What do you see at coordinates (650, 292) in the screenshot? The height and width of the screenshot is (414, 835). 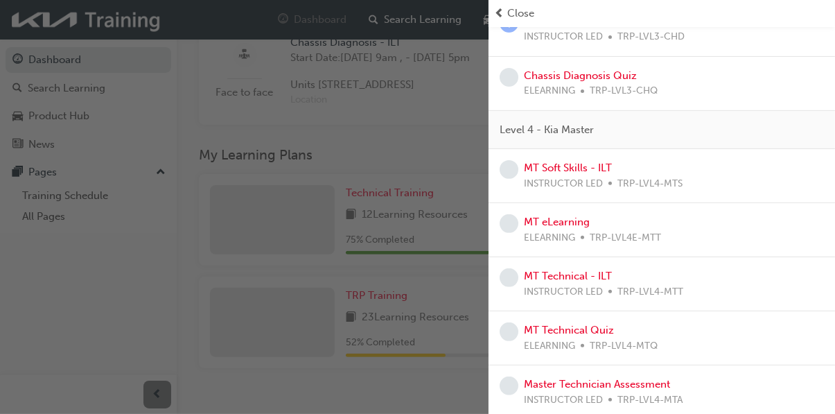 I see `span: TRP-LVL4-MTT` at bounding box center [650, 292].